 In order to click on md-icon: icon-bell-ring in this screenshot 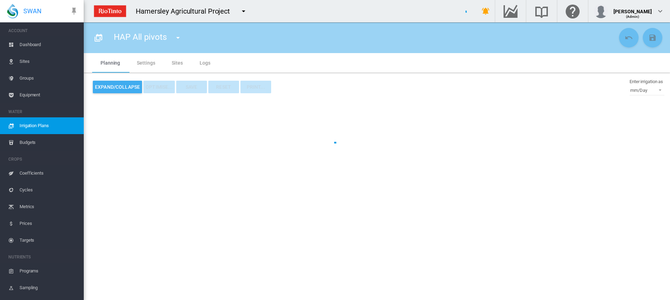, I will do `click(486, 11)`.